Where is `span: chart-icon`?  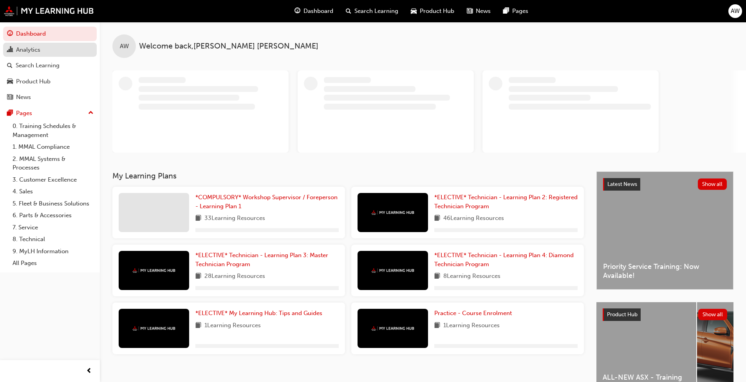 span: chart-icon is located at coordinates (10, 50).